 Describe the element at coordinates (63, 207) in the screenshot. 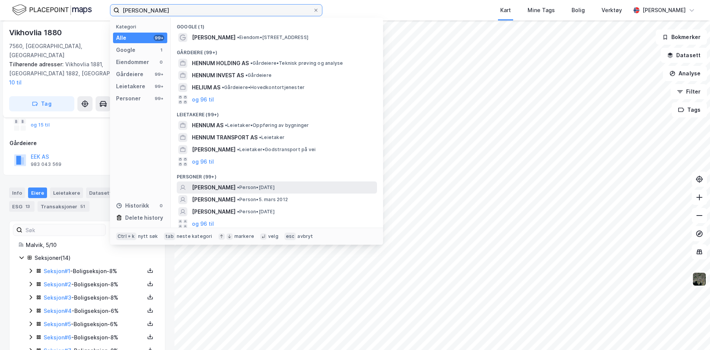

I see `div: Transaksjoner` at that location.